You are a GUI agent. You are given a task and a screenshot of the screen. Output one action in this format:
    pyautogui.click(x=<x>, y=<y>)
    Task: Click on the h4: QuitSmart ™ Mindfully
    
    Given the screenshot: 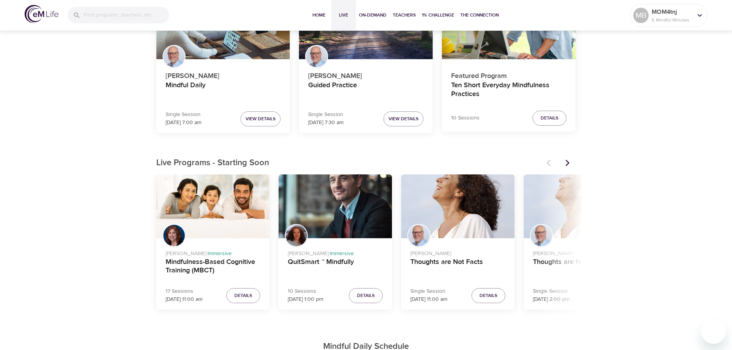 What is the action you would take?
    pyautogui.click(x=335, y=267)
    